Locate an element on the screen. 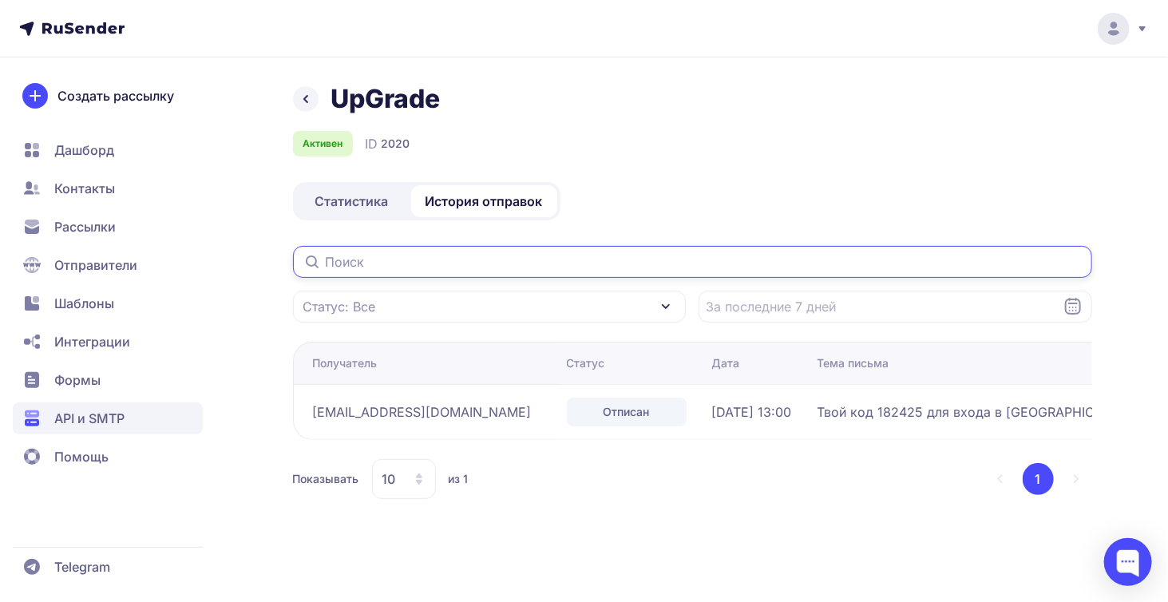 The width and height of the screenshot is (1168, 602). input: Datepicker input is located at coordinates (895, 306).